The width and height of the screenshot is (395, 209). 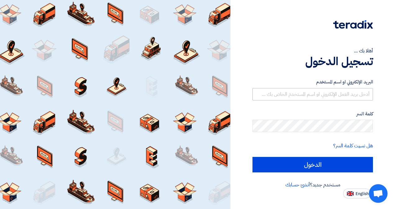 What do you see at coordinates (313, 94) in the screenshot?
I see `input: أدخل بريد العمل الإلكتروني او اسم المستخدم الخاص بك ...` at bounding box center [313, 94].